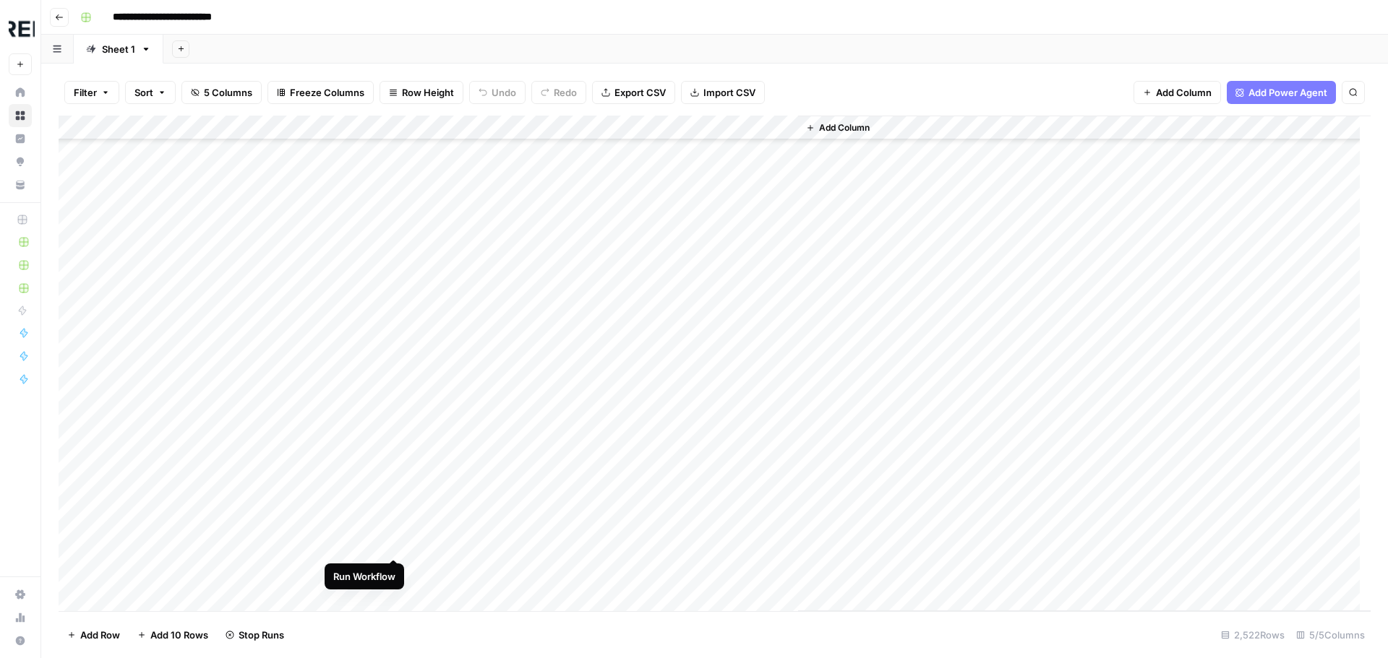 The height and width of the screenshot is (658, 1388). I want to click on button: Row Height, so click(421, 93).